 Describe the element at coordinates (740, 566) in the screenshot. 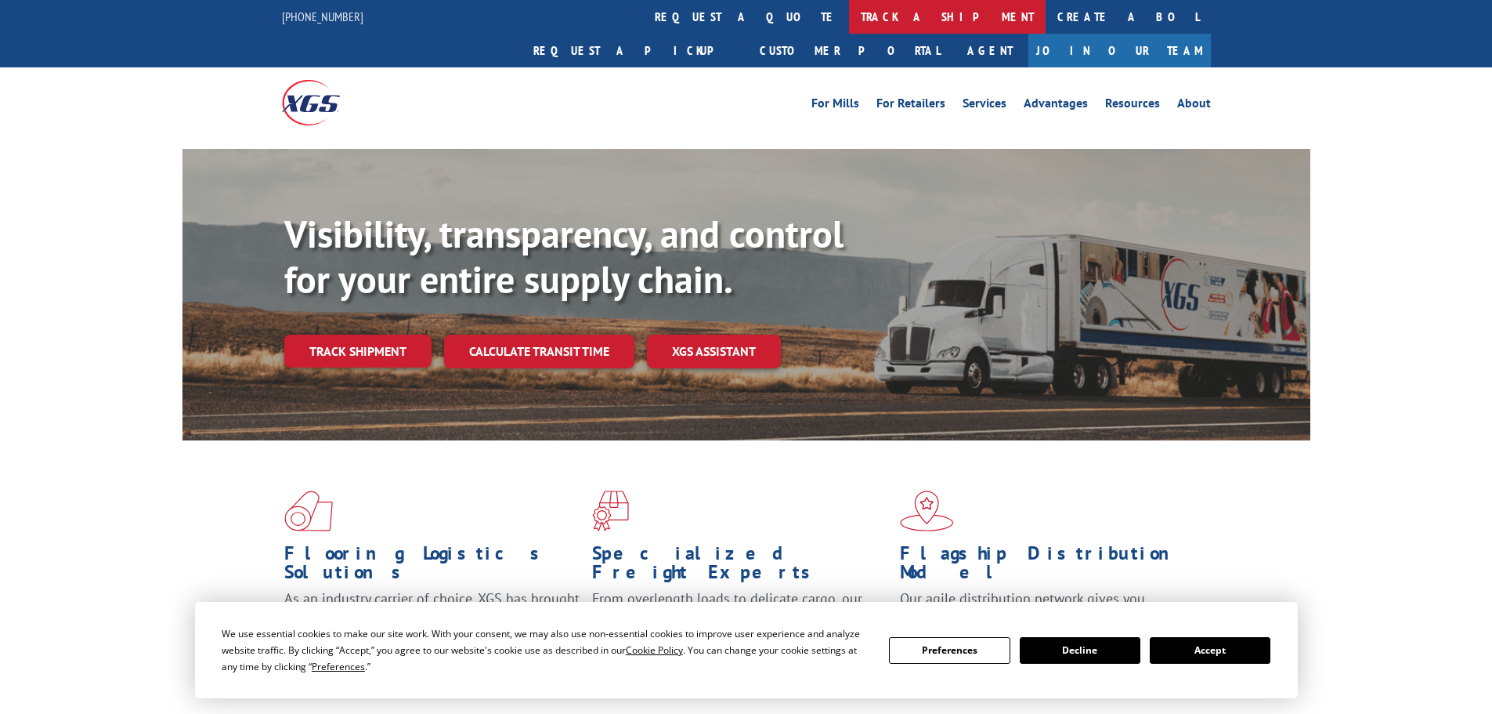

I see `h1: Specialized Freight Experts` at that location.